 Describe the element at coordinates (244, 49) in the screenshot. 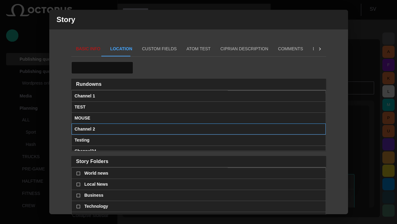

I see `button: Ciprian description` at that location.